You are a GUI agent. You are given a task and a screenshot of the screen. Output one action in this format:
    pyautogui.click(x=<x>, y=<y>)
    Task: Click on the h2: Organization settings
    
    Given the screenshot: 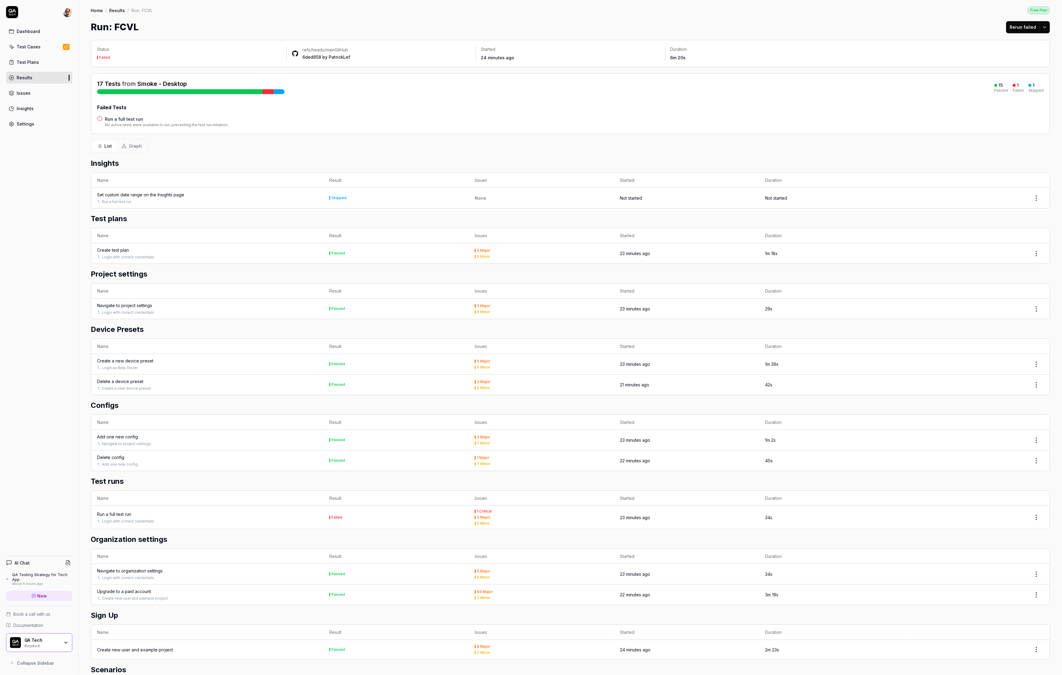 What is the action you would take?
    pyautogui.click(x=570, y=539)
    